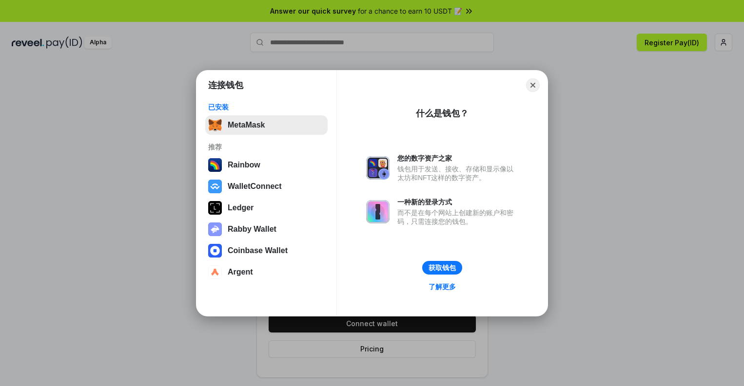  What do you see at coordinates (442, 287) in the screenshot?
I see `a: 了解更多` at bounding box center [442, 287].